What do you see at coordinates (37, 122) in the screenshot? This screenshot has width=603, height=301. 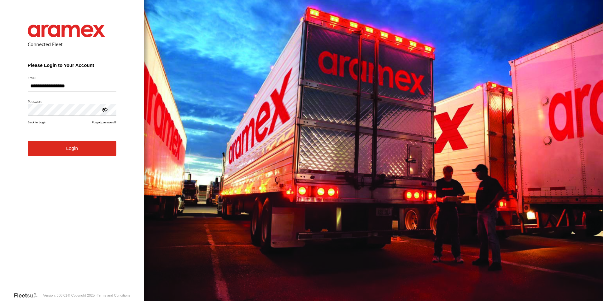 I see `a: Back to Login` at bounding box center [37, 122].